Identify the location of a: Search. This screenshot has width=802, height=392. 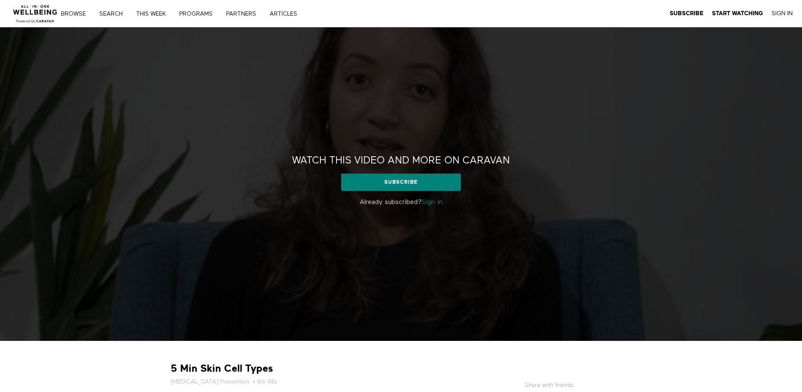
(114, 14).